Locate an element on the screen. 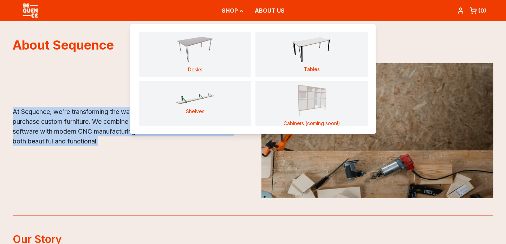 This screenshot has width=506, height=244. img: 3D Furniture Configurator is located at coordinates (377, 131).